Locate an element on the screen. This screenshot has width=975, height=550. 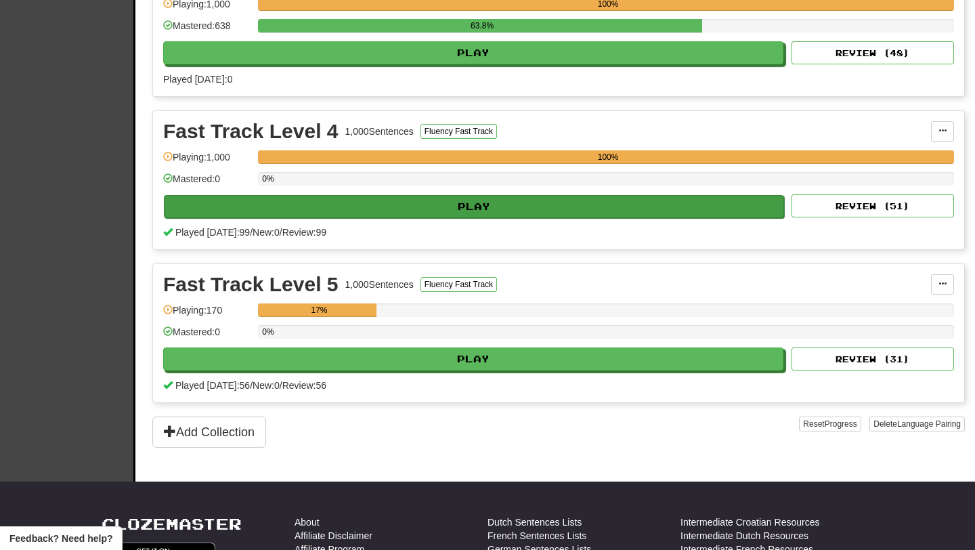
span: Review: 99 is located at coordinates (304, 232).